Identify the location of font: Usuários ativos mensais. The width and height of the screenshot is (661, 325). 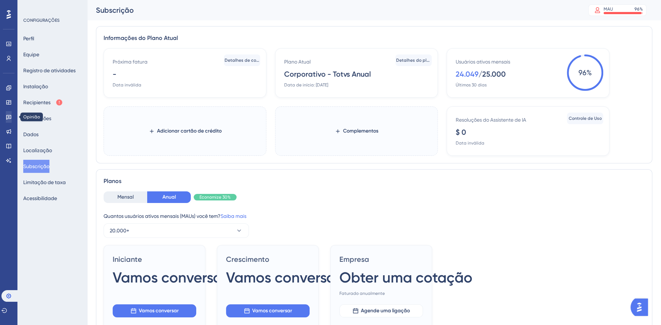
(483, 62).